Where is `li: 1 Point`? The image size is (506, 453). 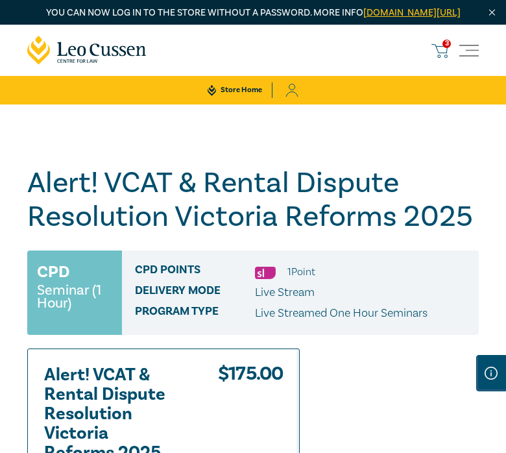
li: 1 Point is located at coordinates (301, 272).